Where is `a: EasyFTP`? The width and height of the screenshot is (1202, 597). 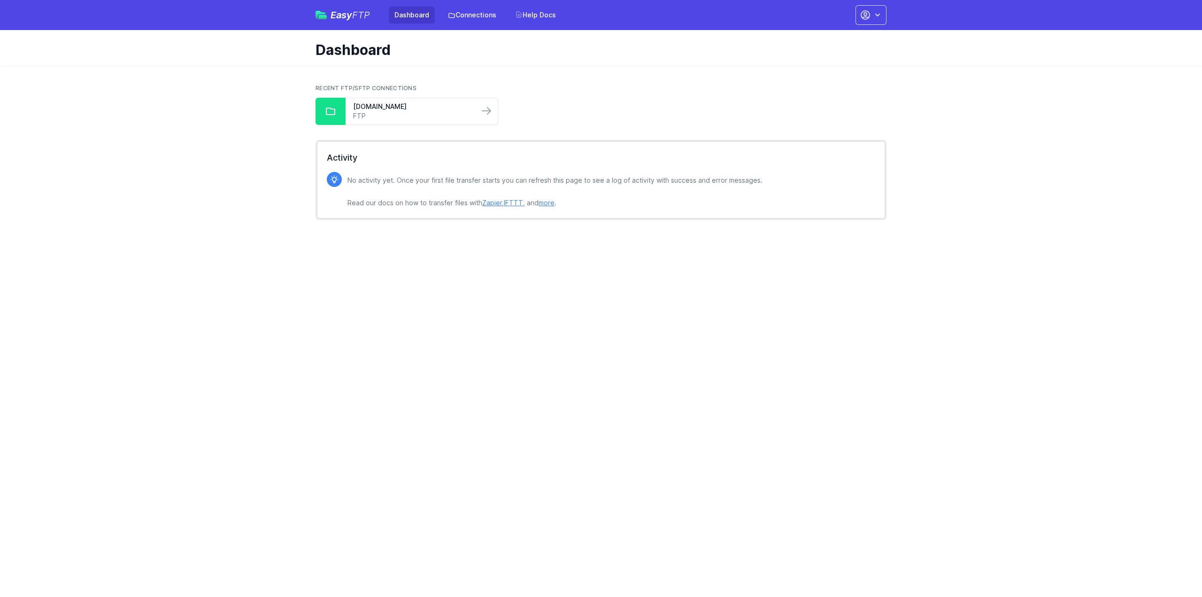
a: EasyFTP is located at coordinates (343, 15).